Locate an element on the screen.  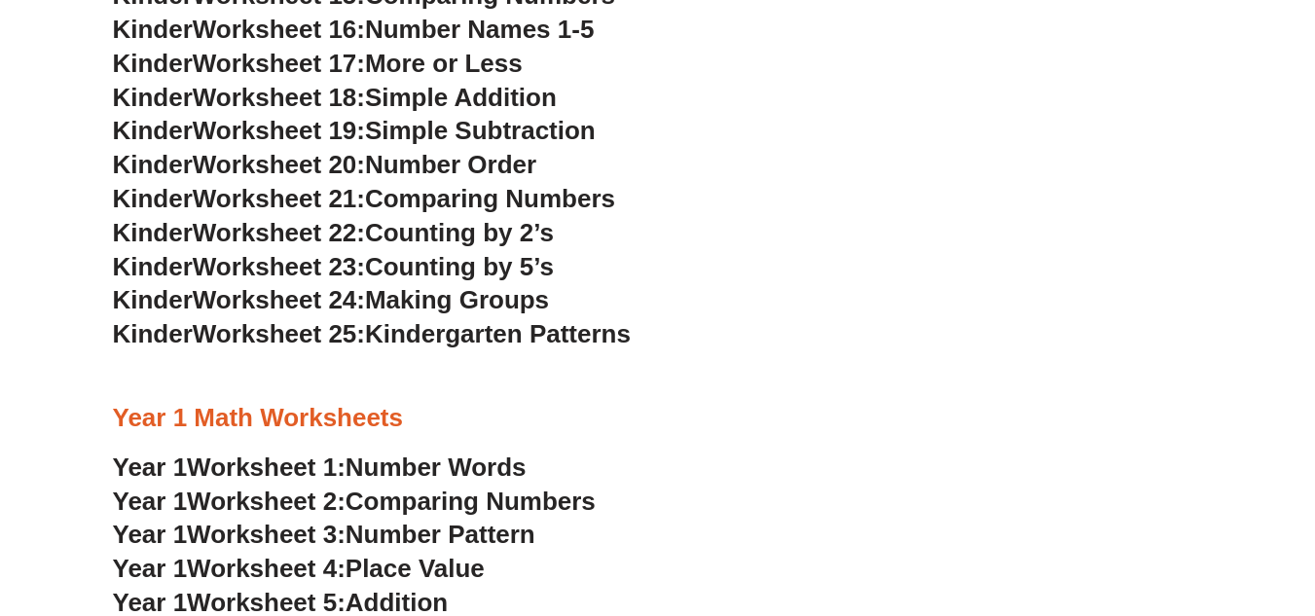
a: Year 1Worksheet 4:Place Value is located at coordinates (299, 568).